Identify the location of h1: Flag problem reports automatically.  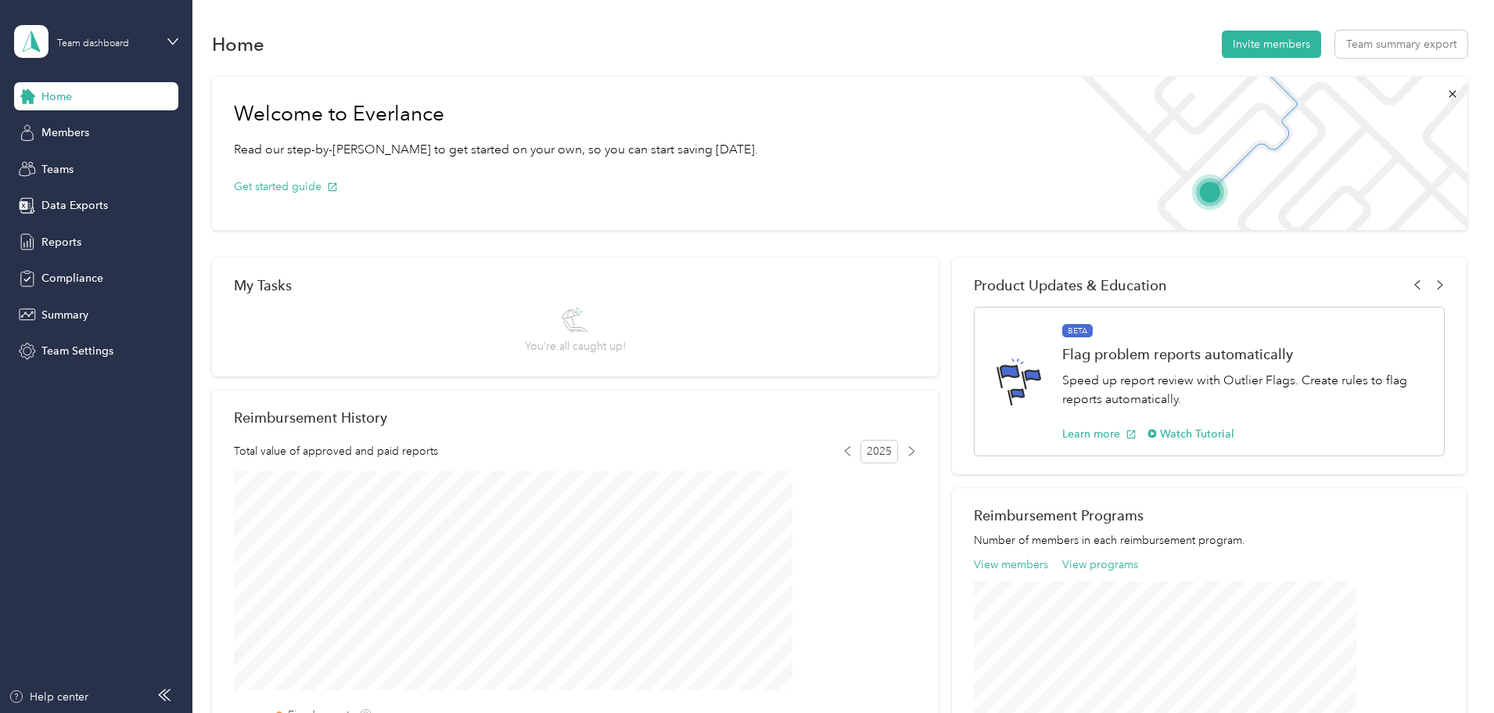
(1245, 354).